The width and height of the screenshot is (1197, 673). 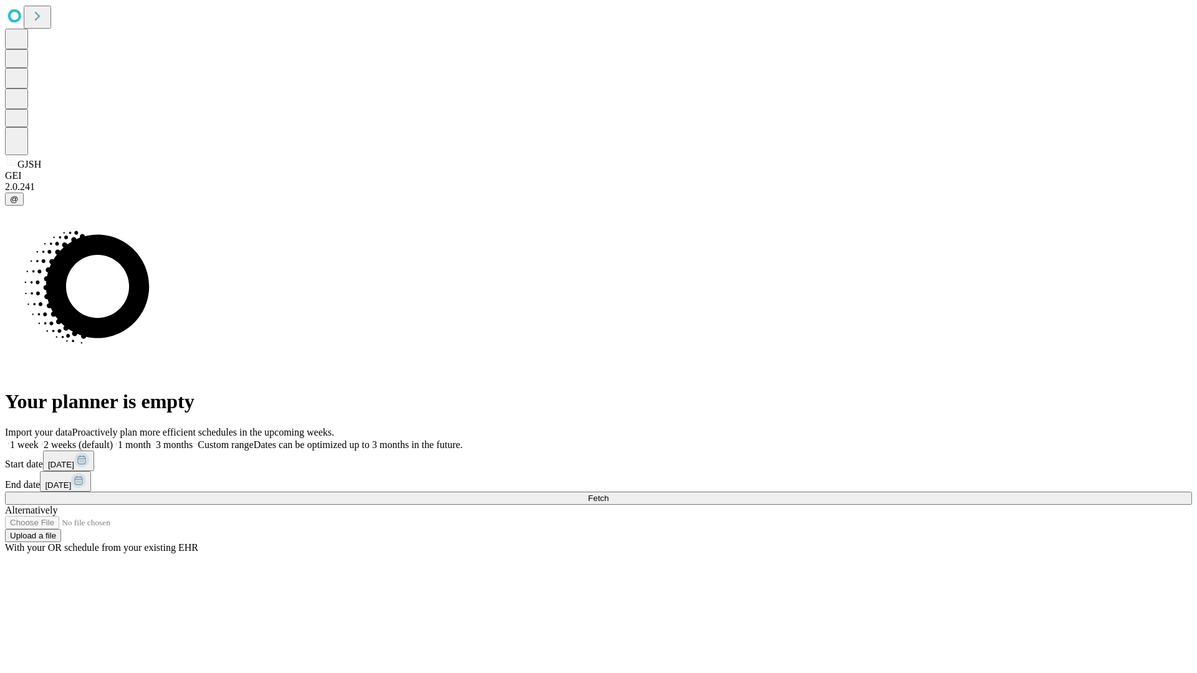 What do you see at coordinates (598, 481) in the screenshot?
I see `div: End date` at bounding box center [598, 481].